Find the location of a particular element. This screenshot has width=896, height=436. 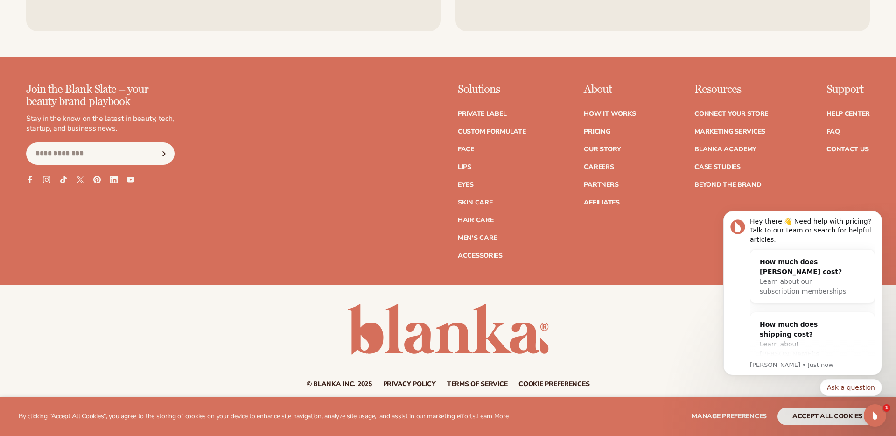

a: Hair Care is located at coordinates (475, 220).